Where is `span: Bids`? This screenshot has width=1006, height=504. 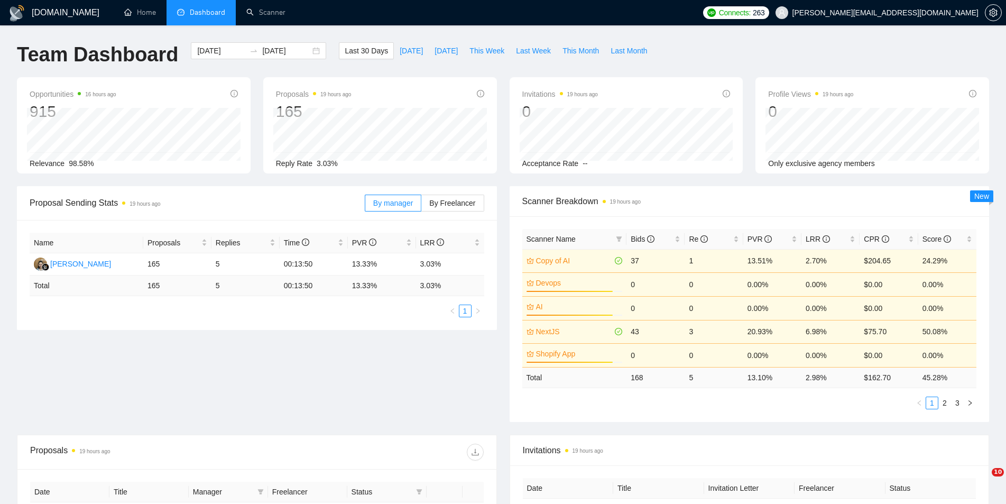
span: Bids is located at coordinates (642, 239).